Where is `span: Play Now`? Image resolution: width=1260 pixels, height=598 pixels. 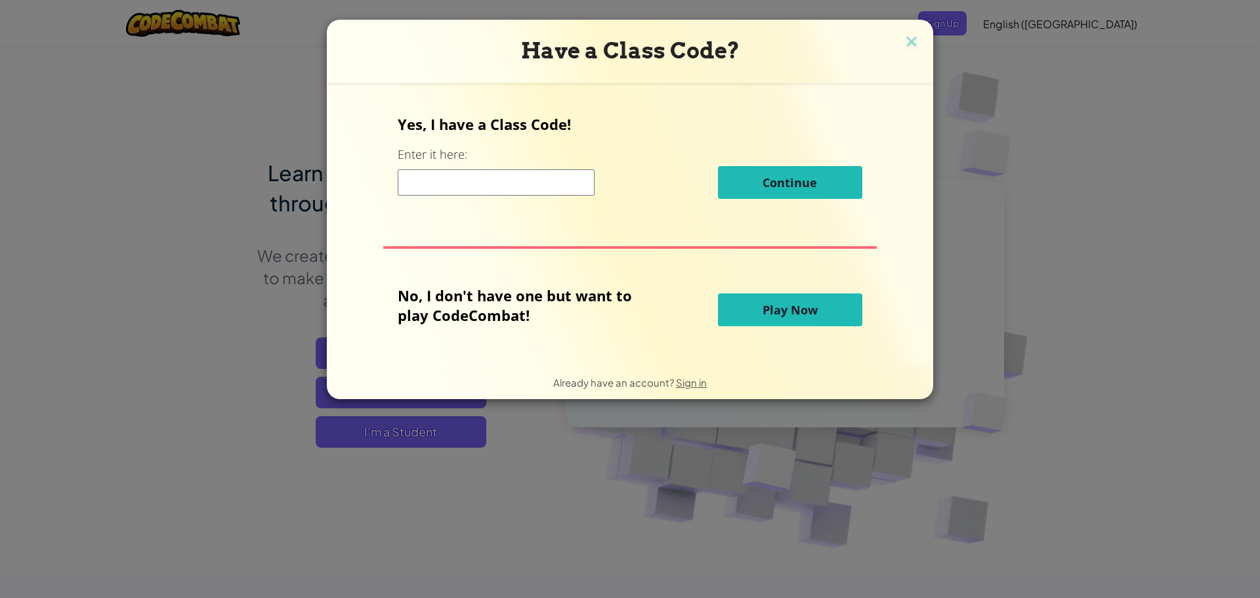
span: Play Now is located at coordinates (790, 310).